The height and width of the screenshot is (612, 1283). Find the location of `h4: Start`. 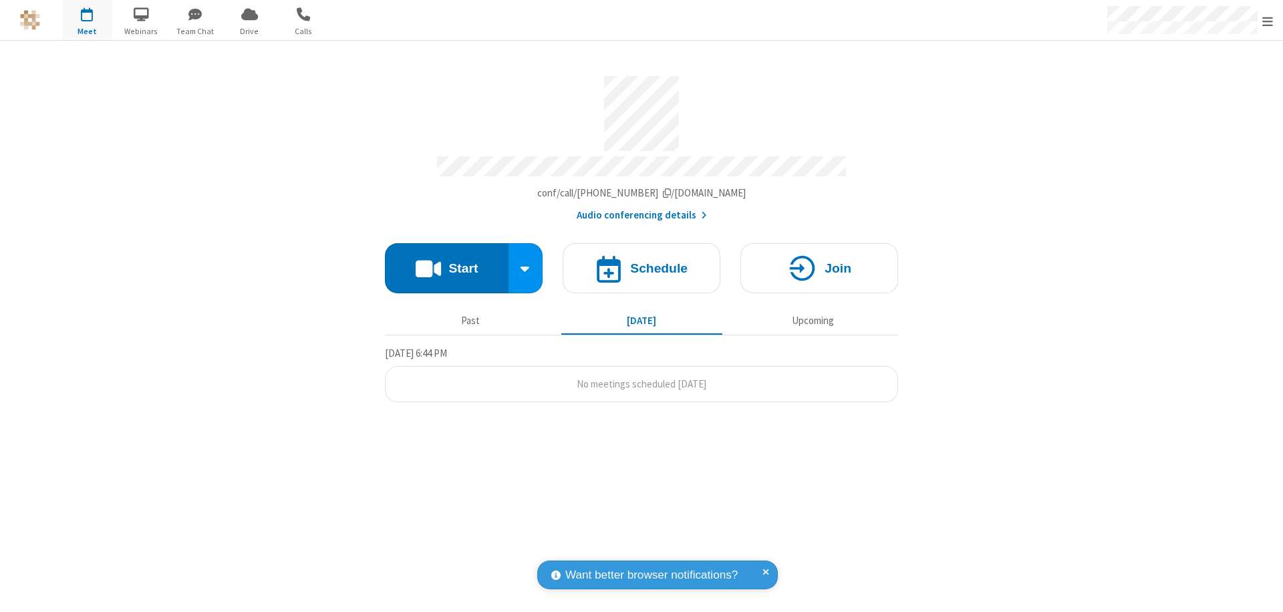

h4: Start is located at coordinates (463, 268).